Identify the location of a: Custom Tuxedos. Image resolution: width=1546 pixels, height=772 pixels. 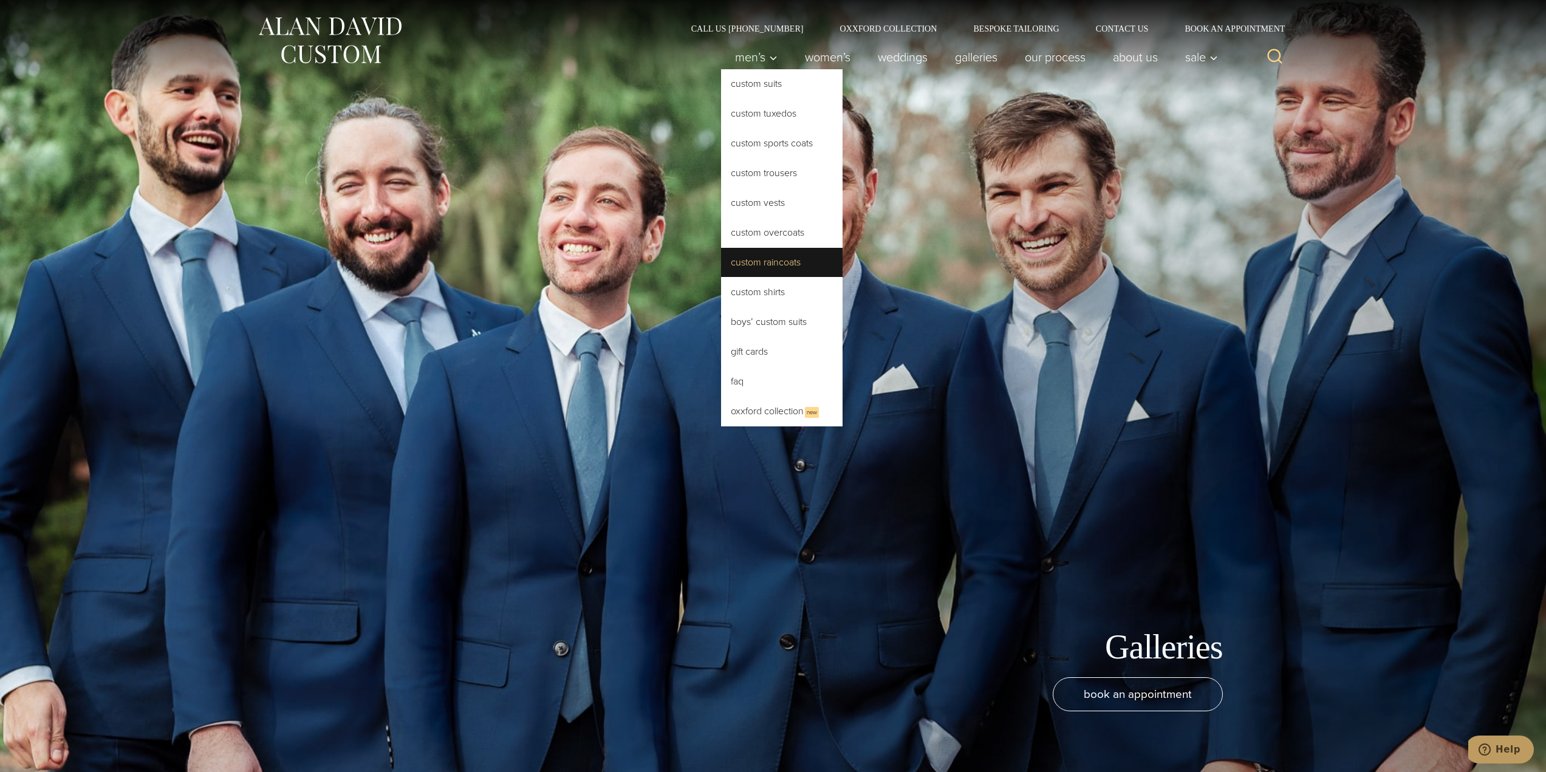
(782, 114).